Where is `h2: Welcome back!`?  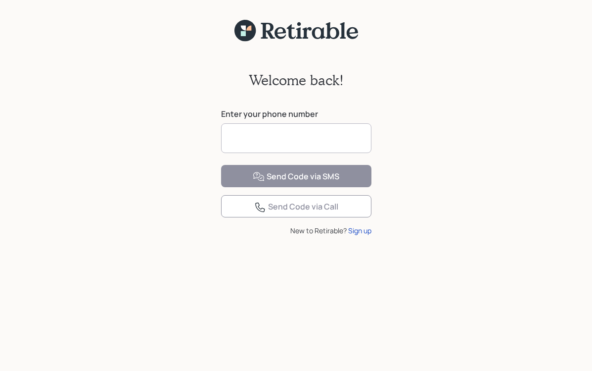 h2: Welcome back! is located at coordinates (296, 80).